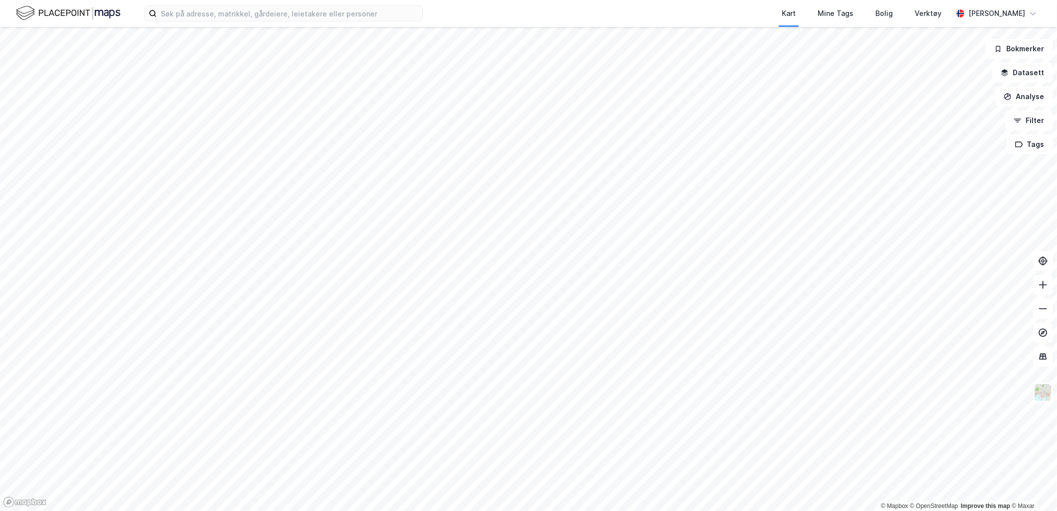 The height and width of the screenshot is (511, 1057). What do you see at coordinates (928, 13) in the screenshot?
I see `div: Verktøy` at bounding box center [928, 13].